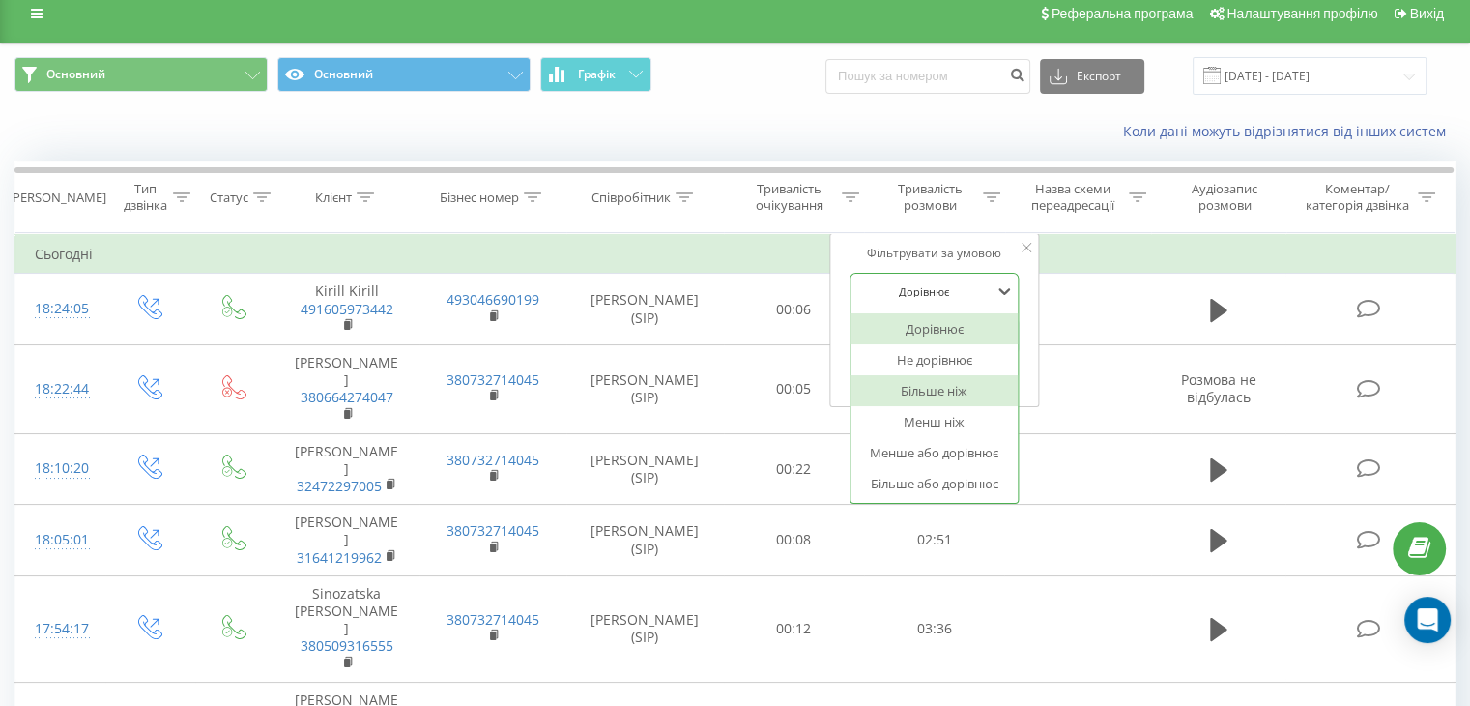  Describe the element at coordinates (60, 468) in the screenshot. I see `div: 18:10:20` at that location.